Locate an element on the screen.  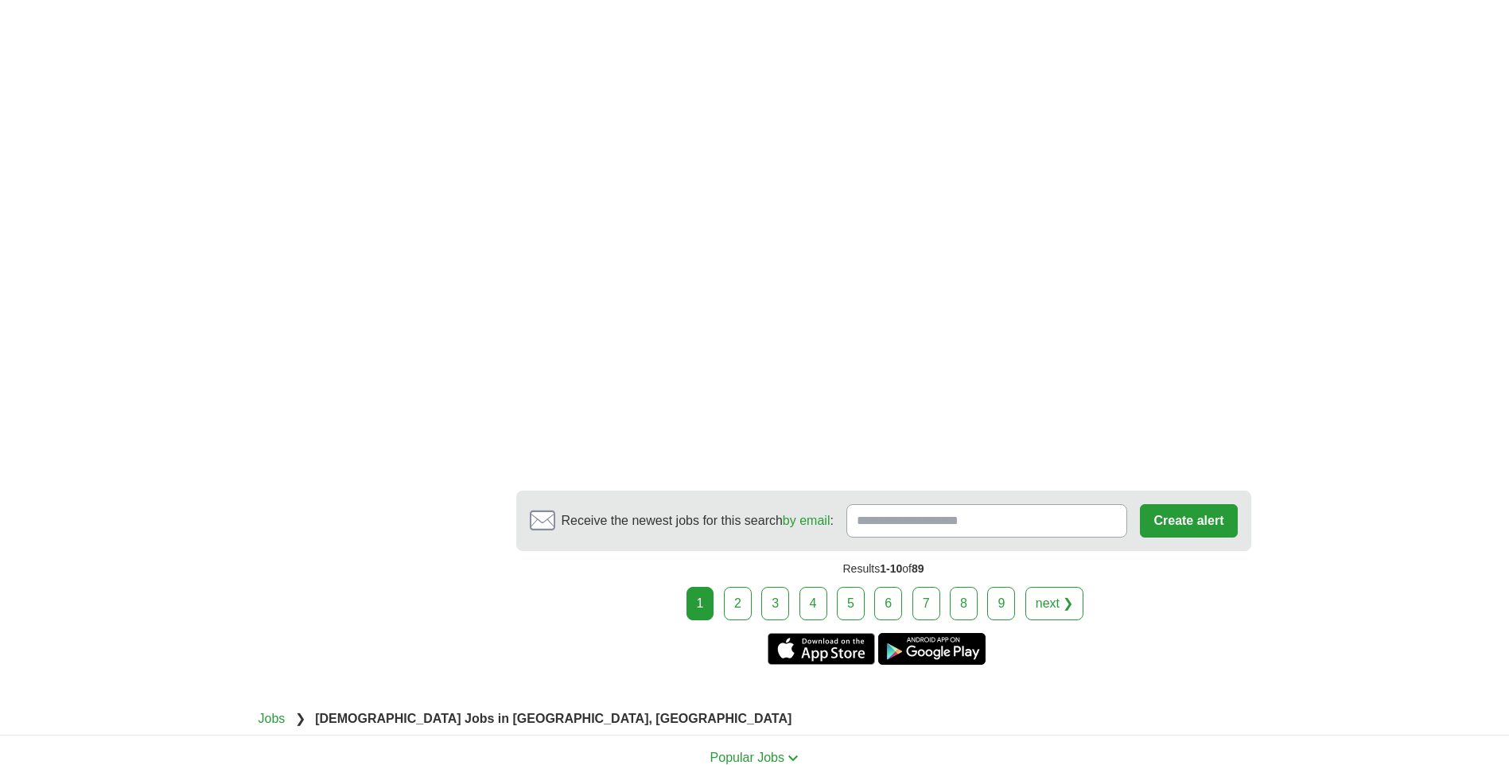
a: 2 is located at coordinates (737, 604).